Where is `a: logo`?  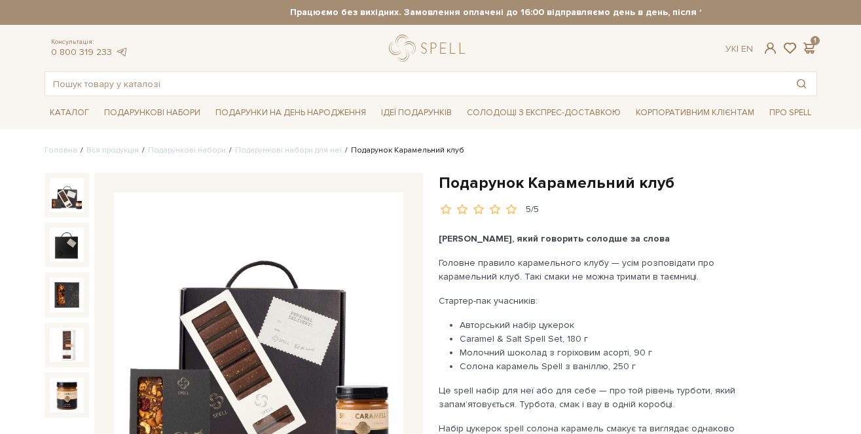 a: logo is located at coordinates (430, 48).